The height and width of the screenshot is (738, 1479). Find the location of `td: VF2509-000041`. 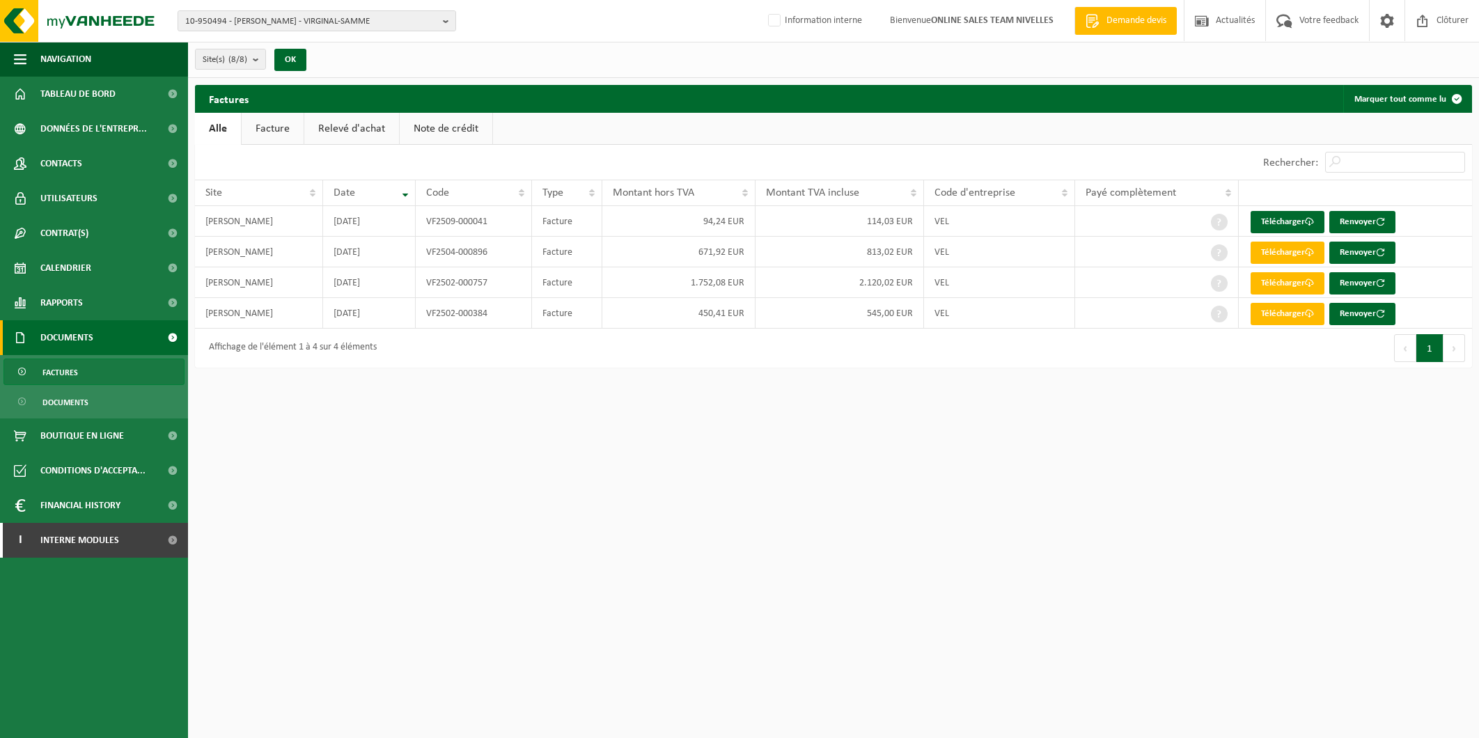

td: VF2509-000041 is located at coordinates (474, 221).